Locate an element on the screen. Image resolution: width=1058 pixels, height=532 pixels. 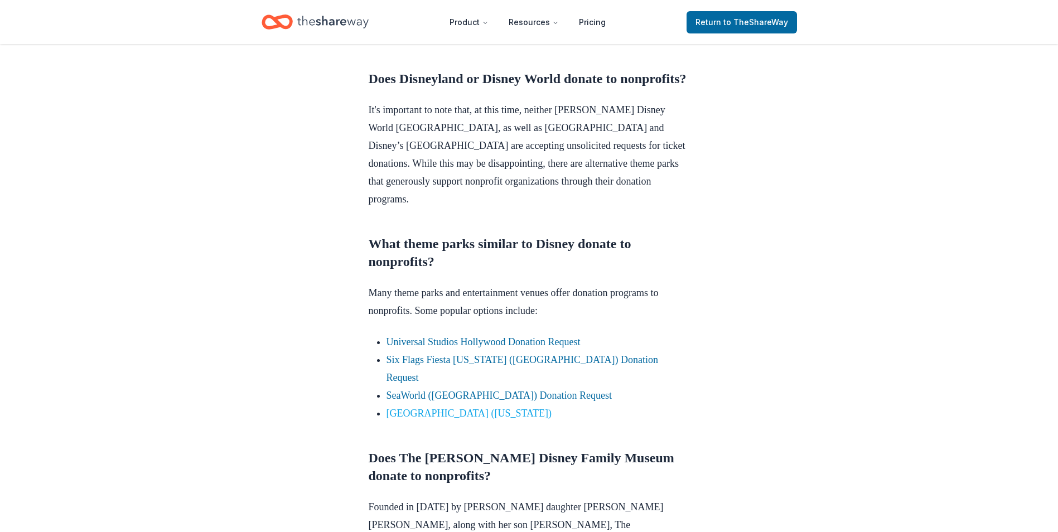
span: to TheShareWay is located at coordinates (756, 22).